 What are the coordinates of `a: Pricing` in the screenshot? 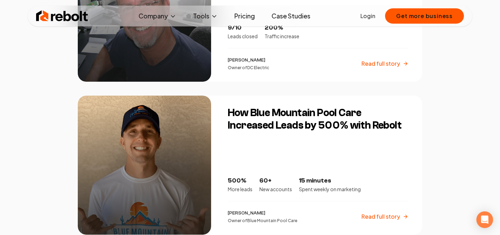 It's located at (245, 16).